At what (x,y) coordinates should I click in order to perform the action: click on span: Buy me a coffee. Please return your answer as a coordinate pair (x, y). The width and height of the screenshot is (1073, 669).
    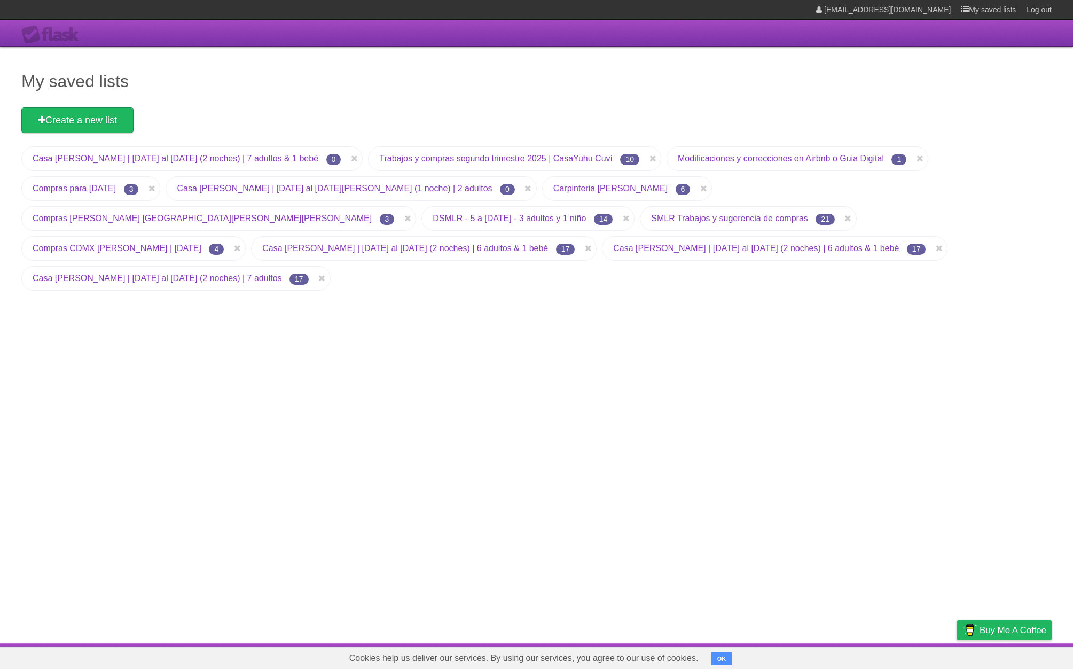
    Looking at the image, I should click on (1013, 630).